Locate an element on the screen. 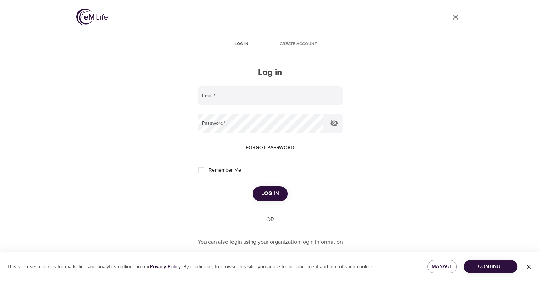  h2: Log in is located at coordinates (270, 72).